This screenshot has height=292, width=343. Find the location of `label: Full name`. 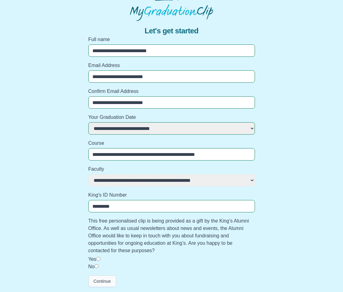

label: Full name is located at coordinates (171, 40).